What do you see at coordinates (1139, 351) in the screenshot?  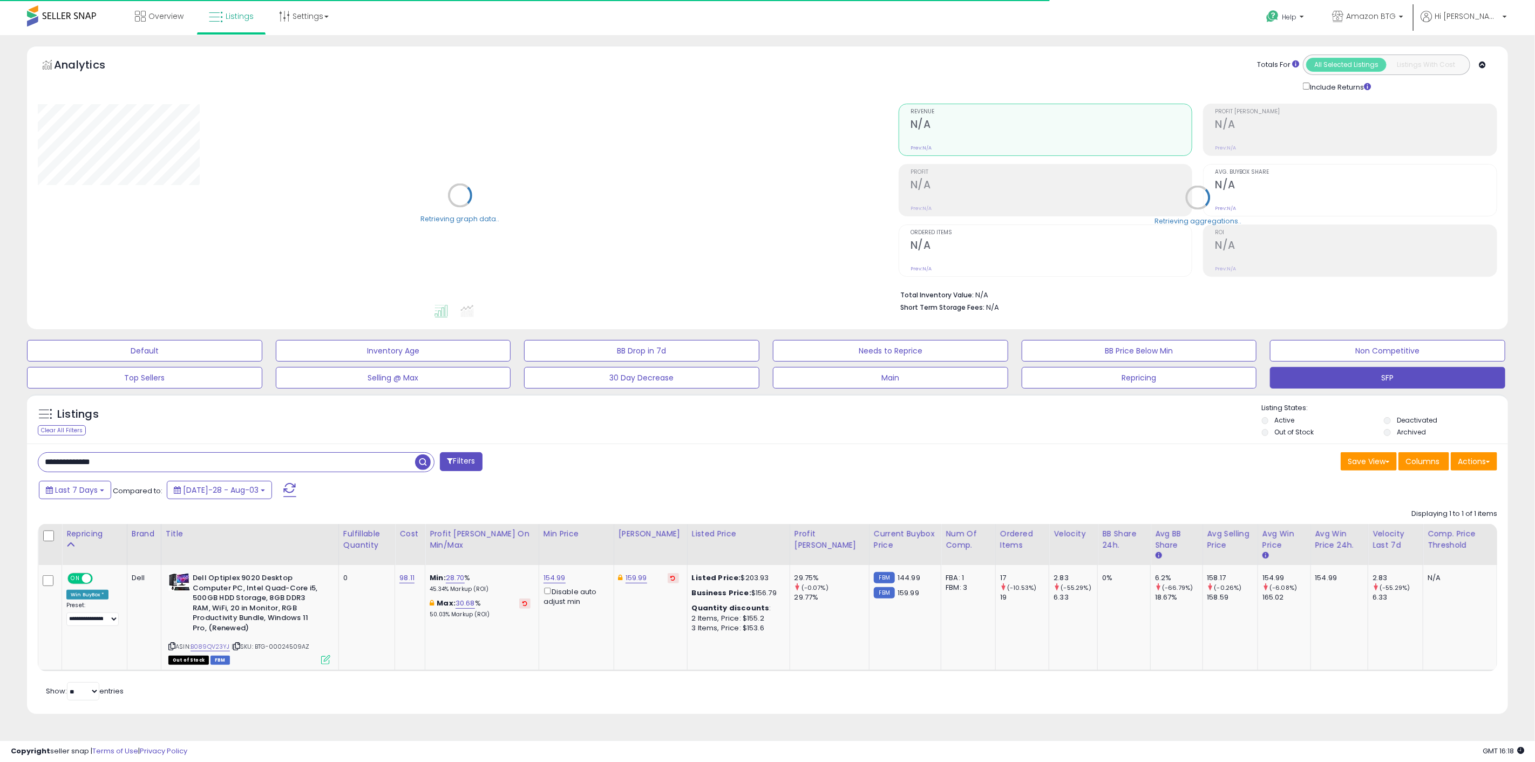 I see `button: BB Price Below Min` at bounding box center [1139, 351].